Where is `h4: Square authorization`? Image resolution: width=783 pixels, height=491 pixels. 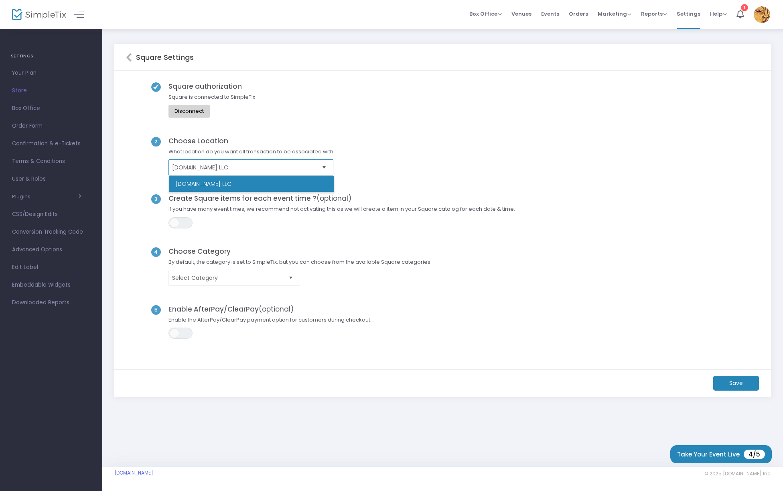
h4: Square authorization is located at coordinates (212, 86).